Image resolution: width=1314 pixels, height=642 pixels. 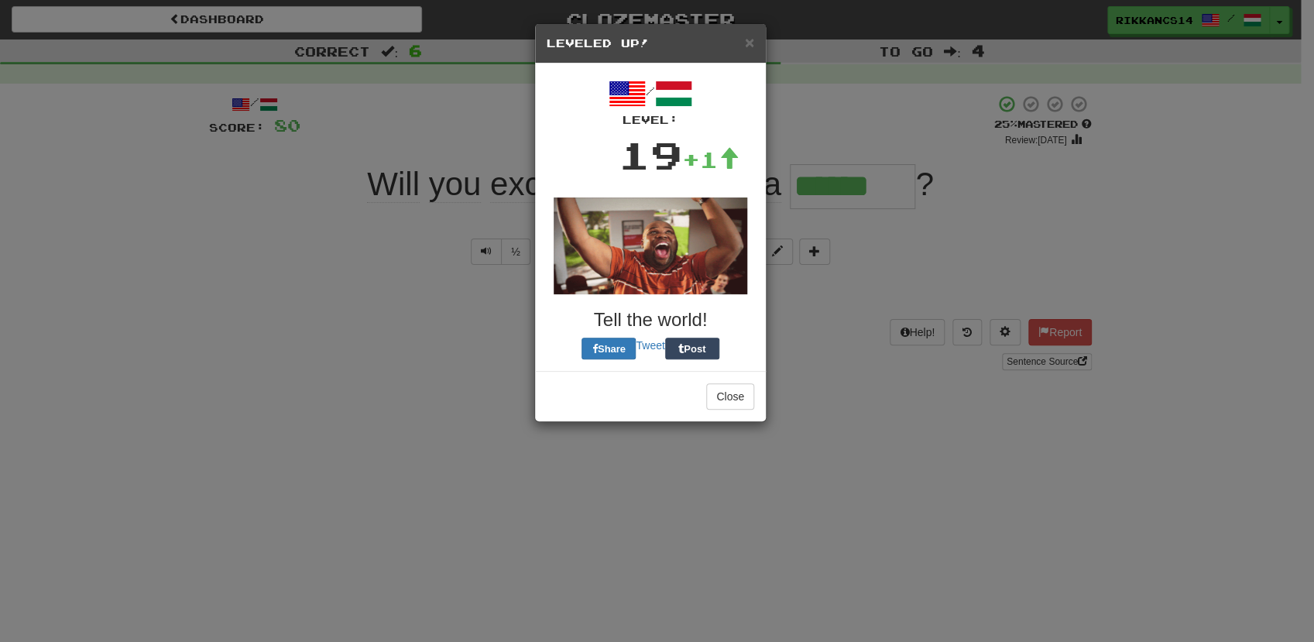 I want to click on img: anon-dude-dancing-749b357b783eda7f85c51e4a2e1ee5269fc79fcf7d6b6aa88849e9eb2203d151.gif, so click(x=650, y=245).